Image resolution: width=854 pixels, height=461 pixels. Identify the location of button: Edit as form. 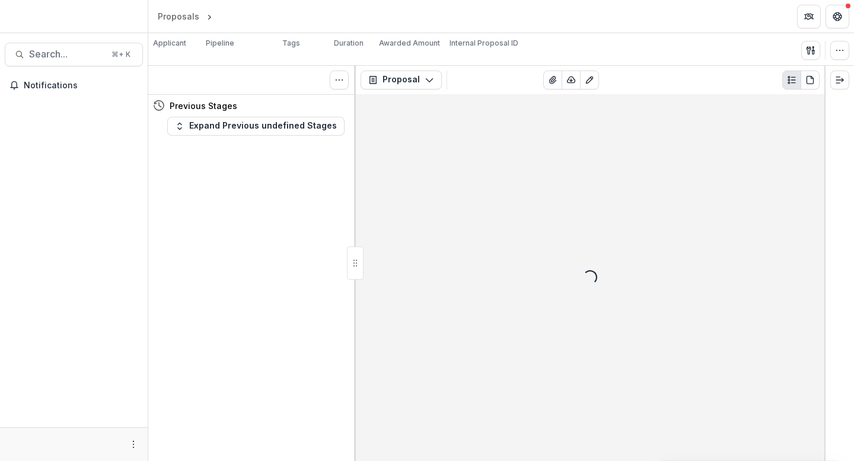
(589, 80).